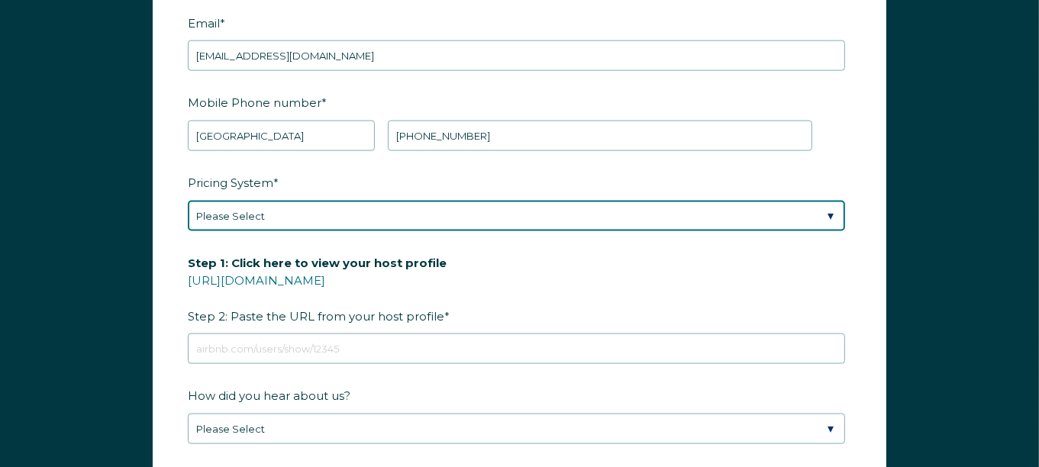  What do you see at coordinates (317, 262) in the screenshot?
I see `span: Step 1: Click here to view your host profile` at bounding box center [317, 262].